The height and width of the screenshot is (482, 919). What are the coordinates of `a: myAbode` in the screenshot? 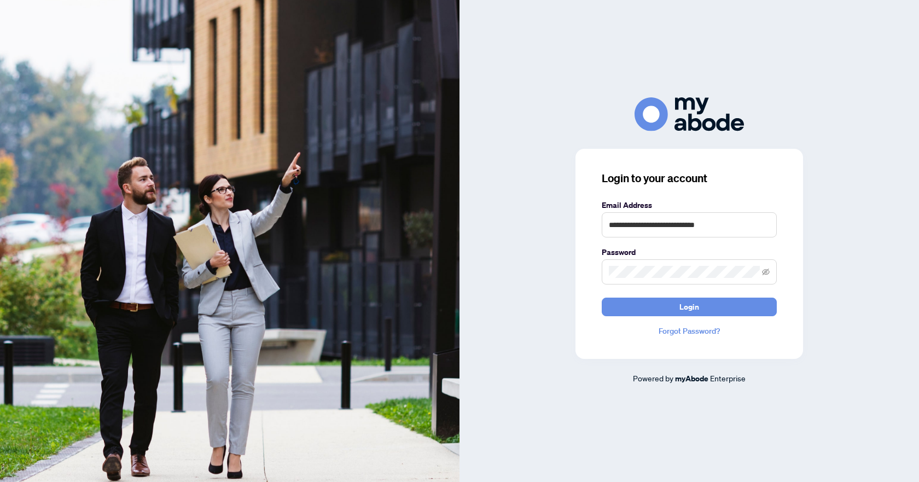 It's located at (692, 379).